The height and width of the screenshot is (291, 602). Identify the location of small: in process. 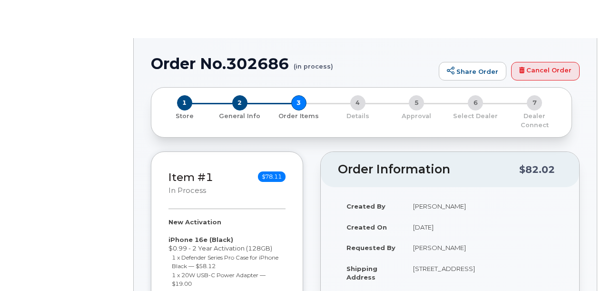
(187, 190).